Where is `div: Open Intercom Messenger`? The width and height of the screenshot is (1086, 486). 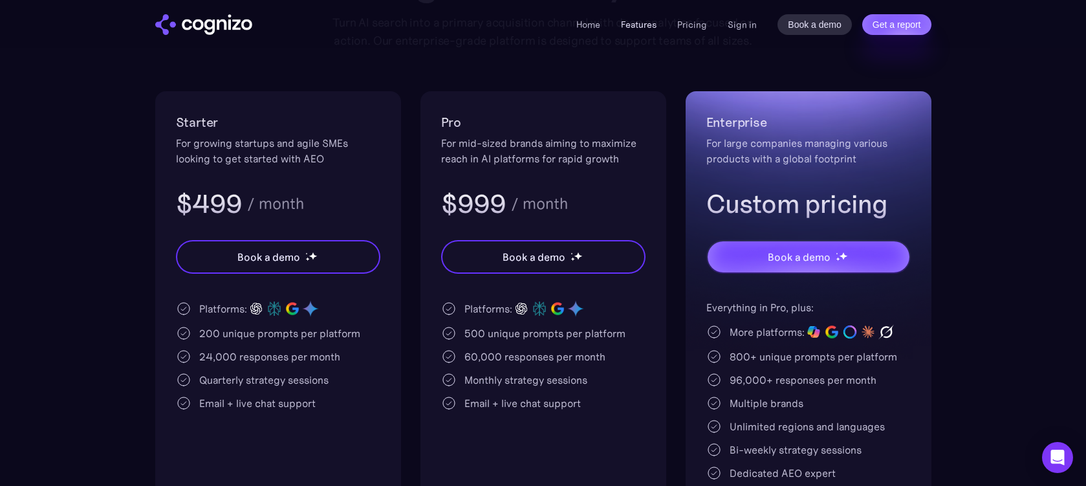 div: Open Intercom Messenger is located at coordinates (1058, 457).